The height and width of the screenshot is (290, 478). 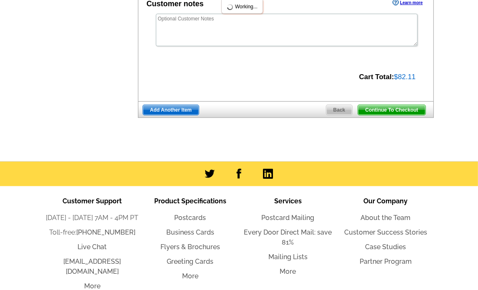 I want to click on a: Partner Program, so click(x=386, y=262).